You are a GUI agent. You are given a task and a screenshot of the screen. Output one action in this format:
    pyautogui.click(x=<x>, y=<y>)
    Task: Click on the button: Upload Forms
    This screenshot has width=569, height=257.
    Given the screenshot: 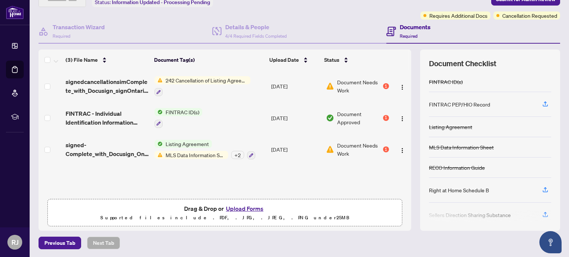 What is the action you would take?
    pyautogui.click(x=244, y=209)
    